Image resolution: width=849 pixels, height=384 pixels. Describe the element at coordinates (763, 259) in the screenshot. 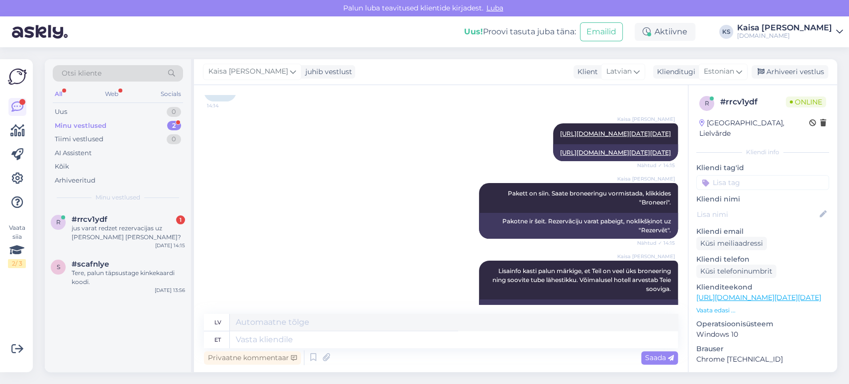

I see `p: Kliendi telefon` at that location.